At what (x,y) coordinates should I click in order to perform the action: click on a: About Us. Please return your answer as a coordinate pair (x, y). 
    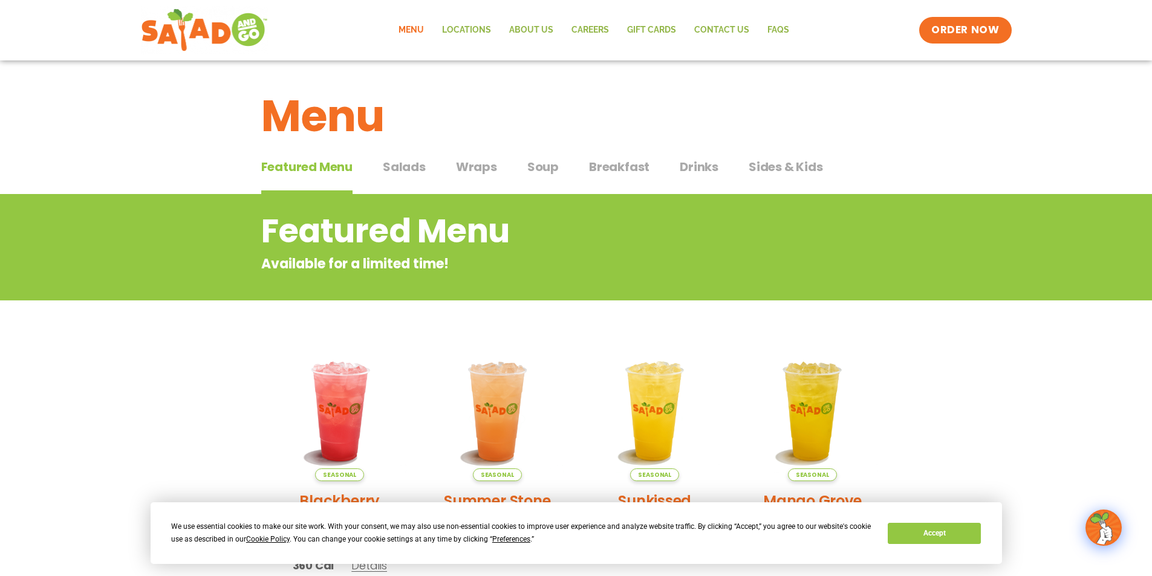
    Looking at the image, I should click on (531, 30).